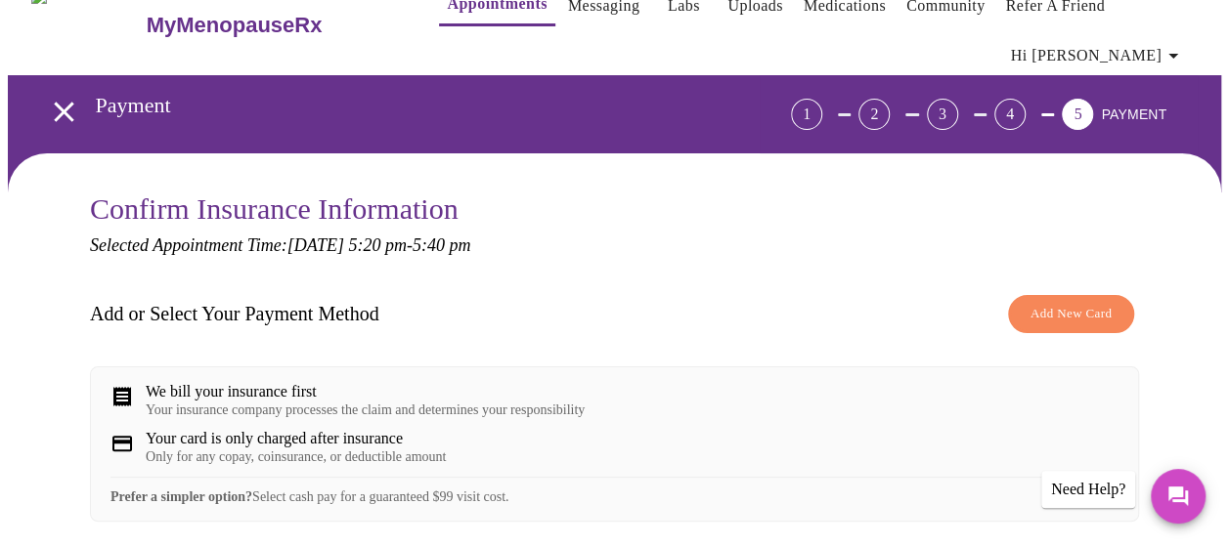 The image size is (1229, 547). I want to click on div: 1, so click(806, 114).